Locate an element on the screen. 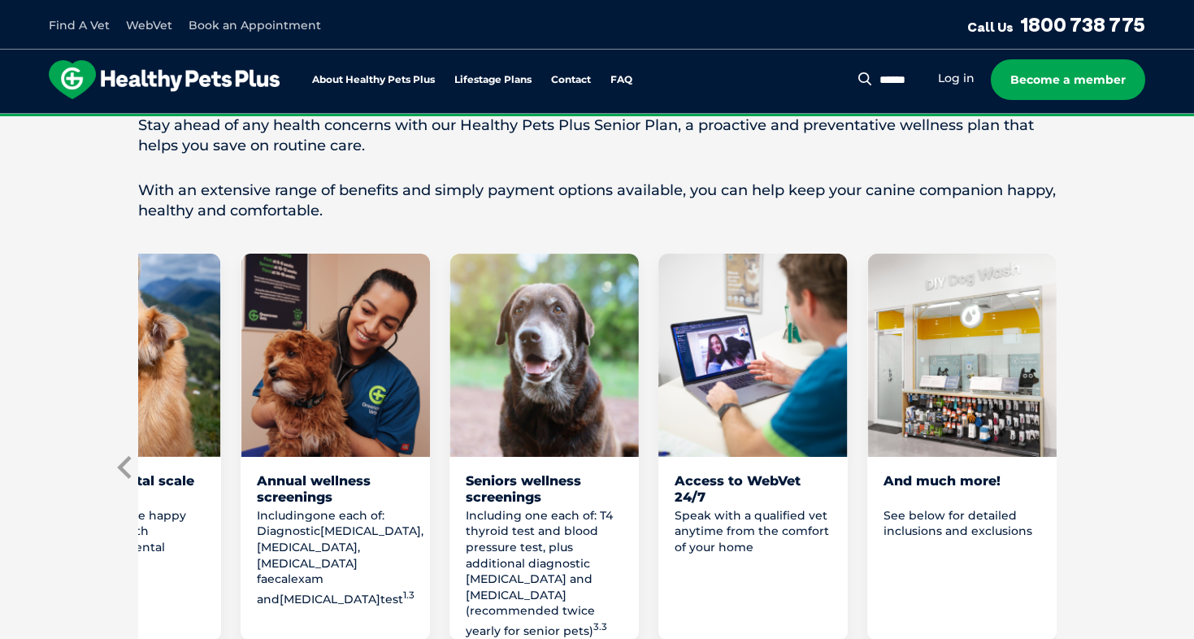  a: FAQ is located at coordinates (621, 80).